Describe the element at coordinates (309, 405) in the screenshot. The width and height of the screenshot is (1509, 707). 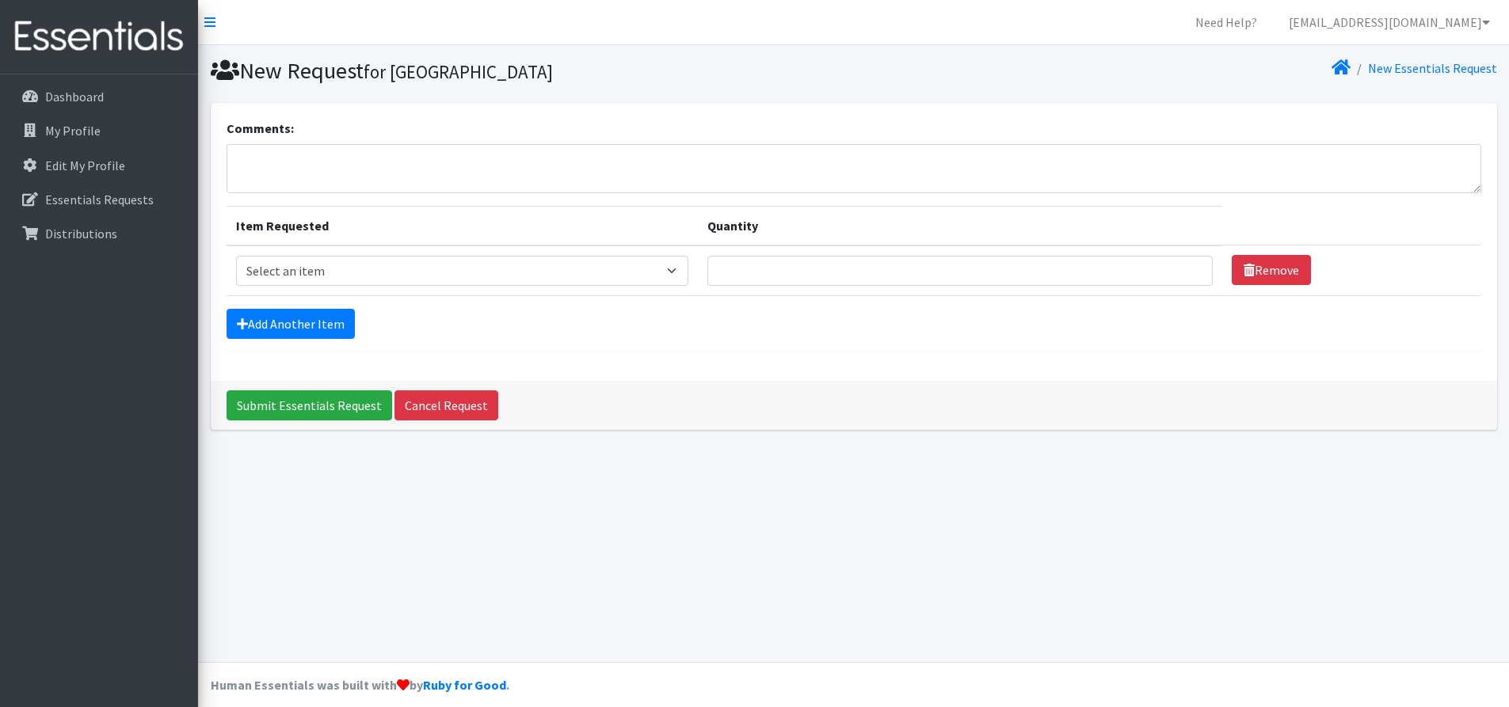
I see `input: Submit Essentials Request` at that location.